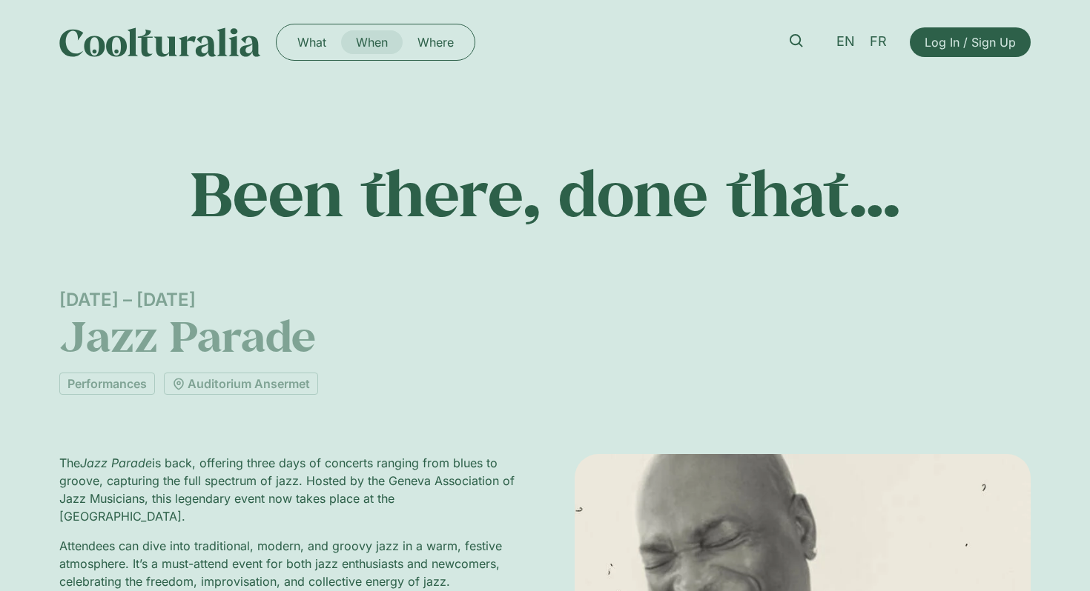  Describe the element at coordinates (107, 384) in the screenshot. I see `a: Performances` at that location.